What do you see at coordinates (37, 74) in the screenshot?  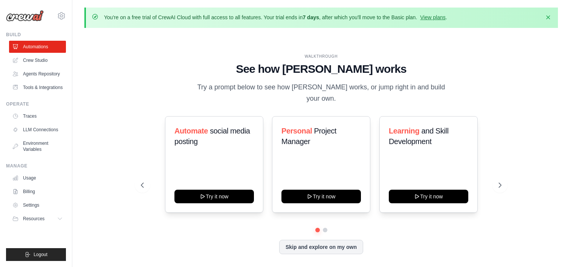 I see `a: Agents Repository` at bounding box center [37, 74].